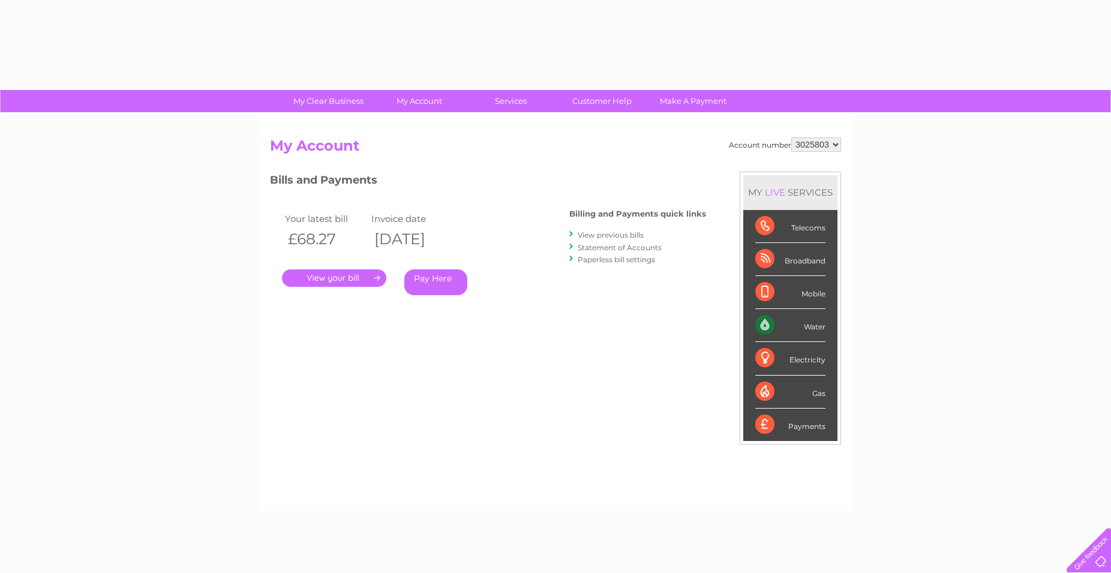  I want to click on a: Paperless bill settings, so click(616, 259).